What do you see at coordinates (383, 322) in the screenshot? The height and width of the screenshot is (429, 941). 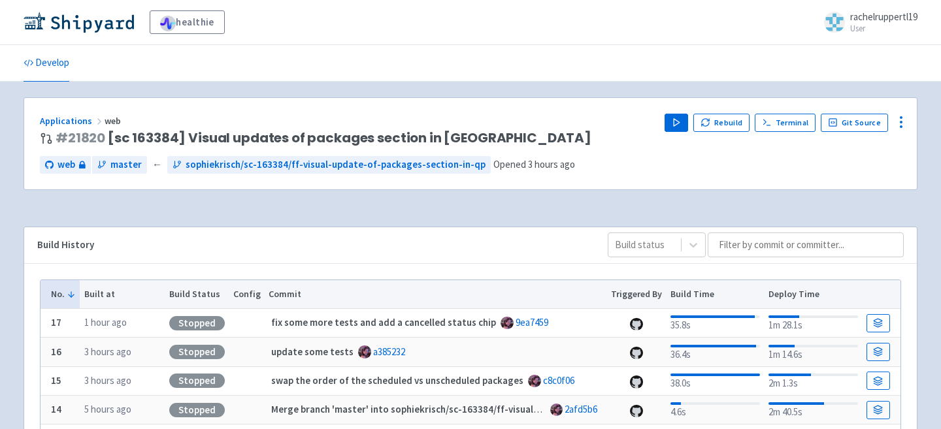 I see `strong: fix some more tests and add a cancelled status chip` at bounding box center [383, 322].